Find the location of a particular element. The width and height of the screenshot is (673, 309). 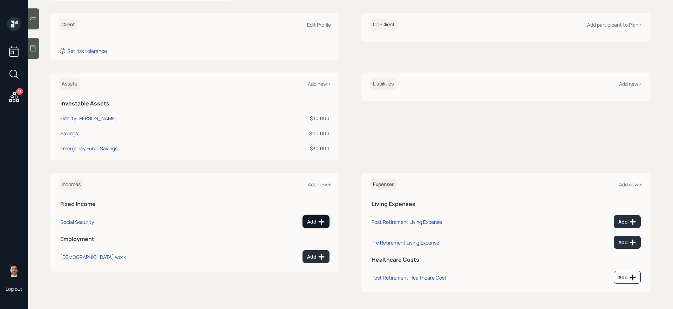

div: Post Retirement Living Expense is located at coordinates (407, 222).